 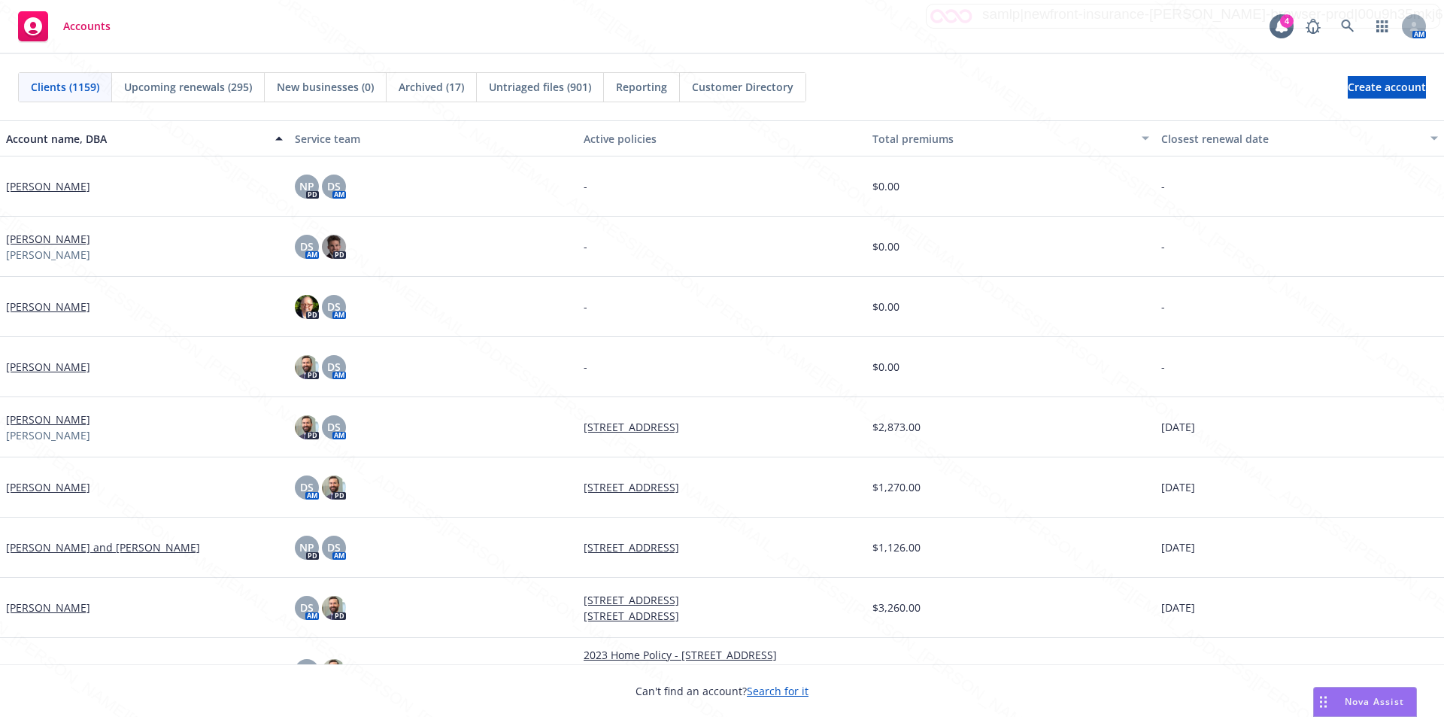 I want to click on span: Customer Directory, so click(x=742, y=87).